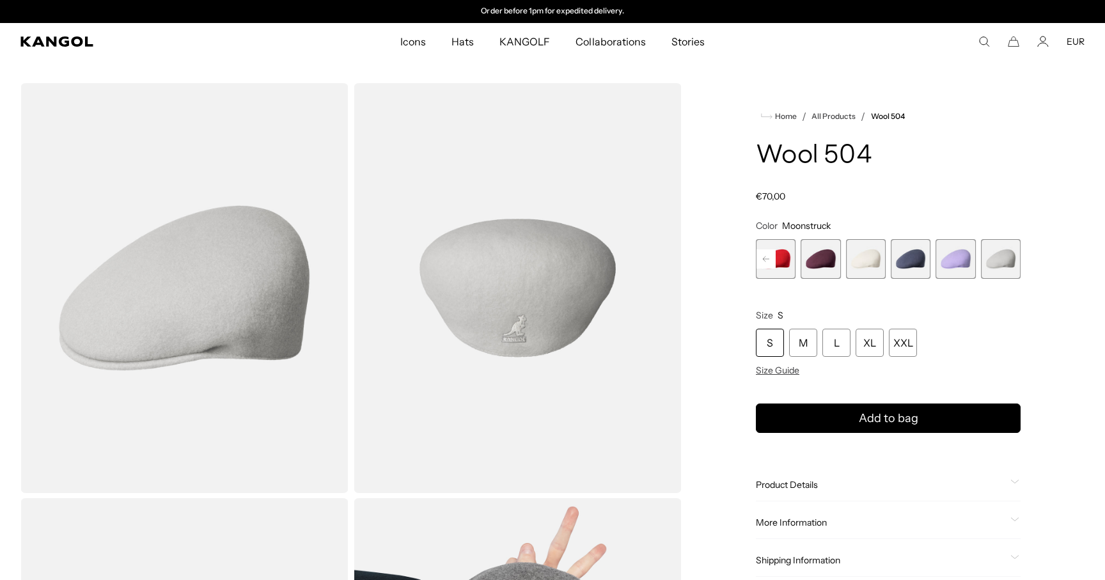 The height and width of the screenshot is (580, 1105). What do you see at coordinates (552, 12) in the screenshot?
I see `slideshow-component: Announcement bar` at bounding box center [552, 12].